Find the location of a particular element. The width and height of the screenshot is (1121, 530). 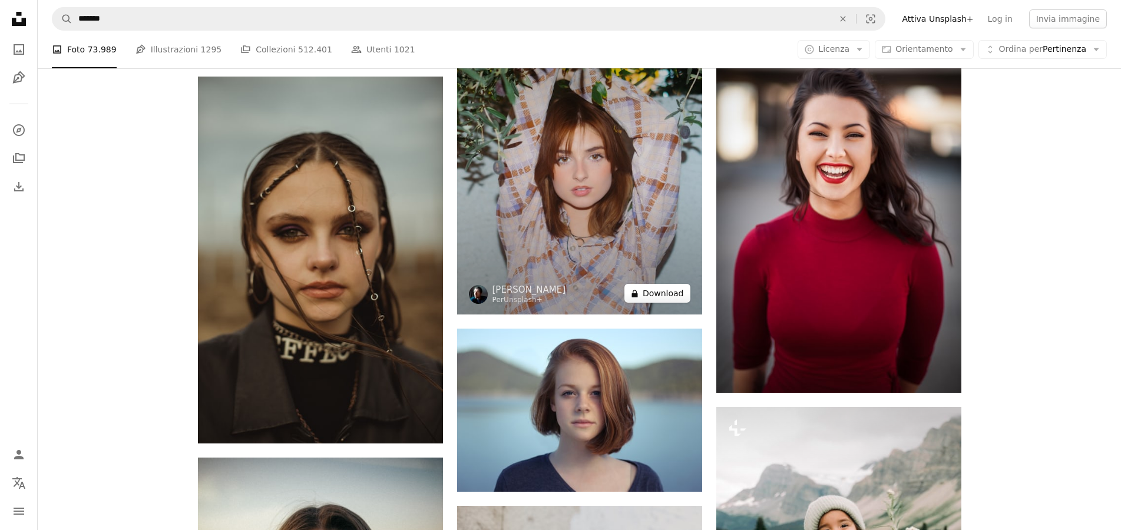

span: Ordina per is located at coordinates (1021, 49).